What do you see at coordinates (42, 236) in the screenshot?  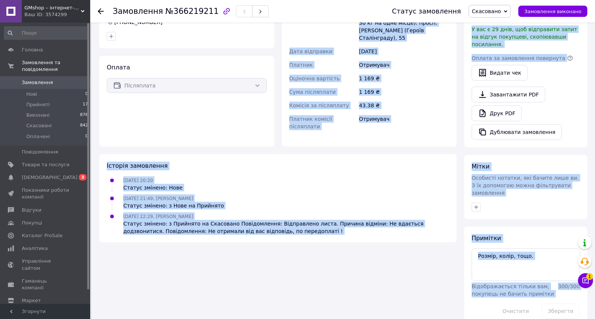 I see `span: Каталог ProSale` at bounding box center [42, 236].